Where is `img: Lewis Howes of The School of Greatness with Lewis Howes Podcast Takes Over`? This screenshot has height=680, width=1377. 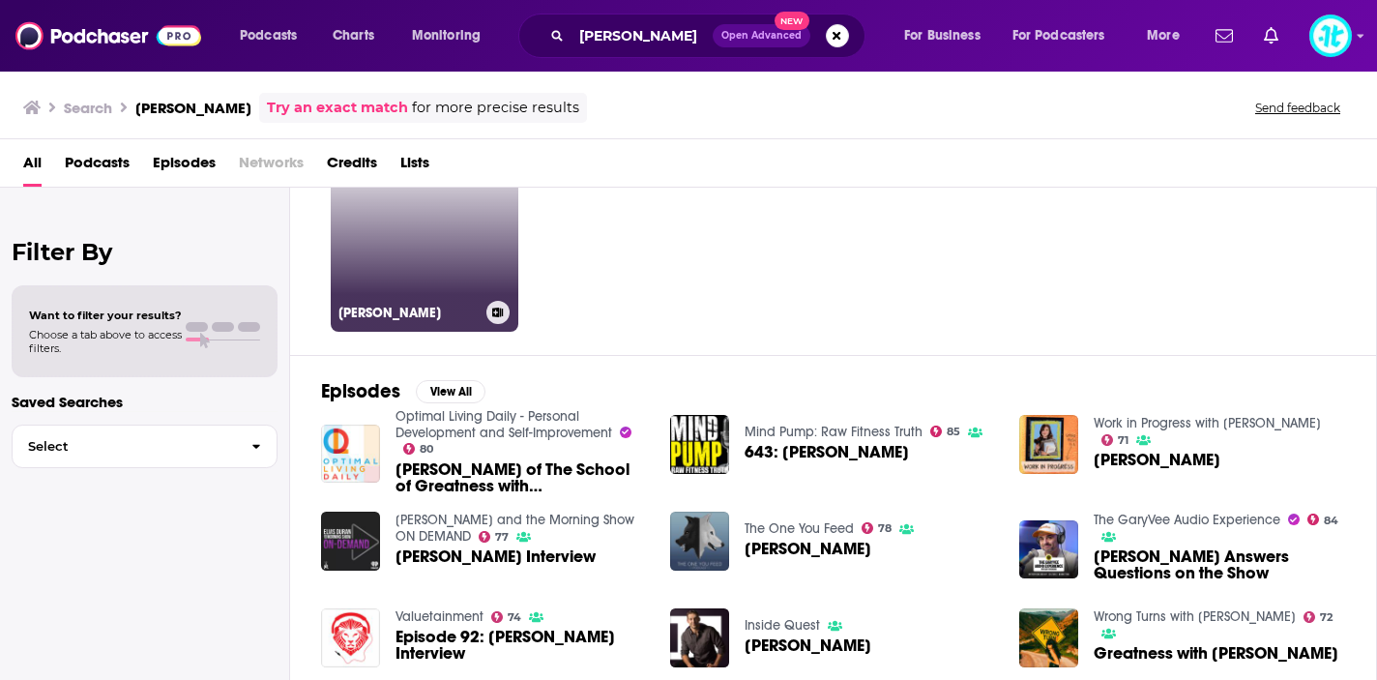
img: Lewis Howes of The School of Greatness with Lewis Howes Podcast Takes Over is located at coordinates (350, 454).